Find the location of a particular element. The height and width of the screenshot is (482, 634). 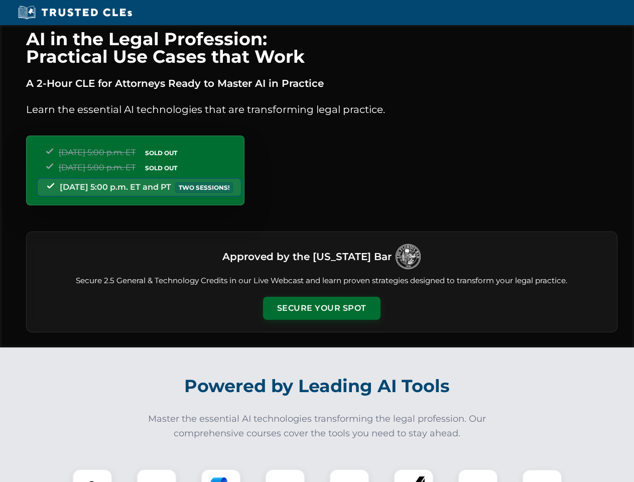

p: A 2-Hour CLE for Attorneys Ready to Master AI in Practice is located at coordinates (322, 83).